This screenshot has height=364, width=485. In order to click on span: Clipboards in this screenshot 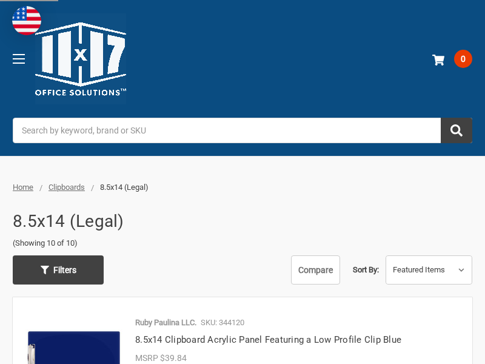, I will do `click(67, 187)`.